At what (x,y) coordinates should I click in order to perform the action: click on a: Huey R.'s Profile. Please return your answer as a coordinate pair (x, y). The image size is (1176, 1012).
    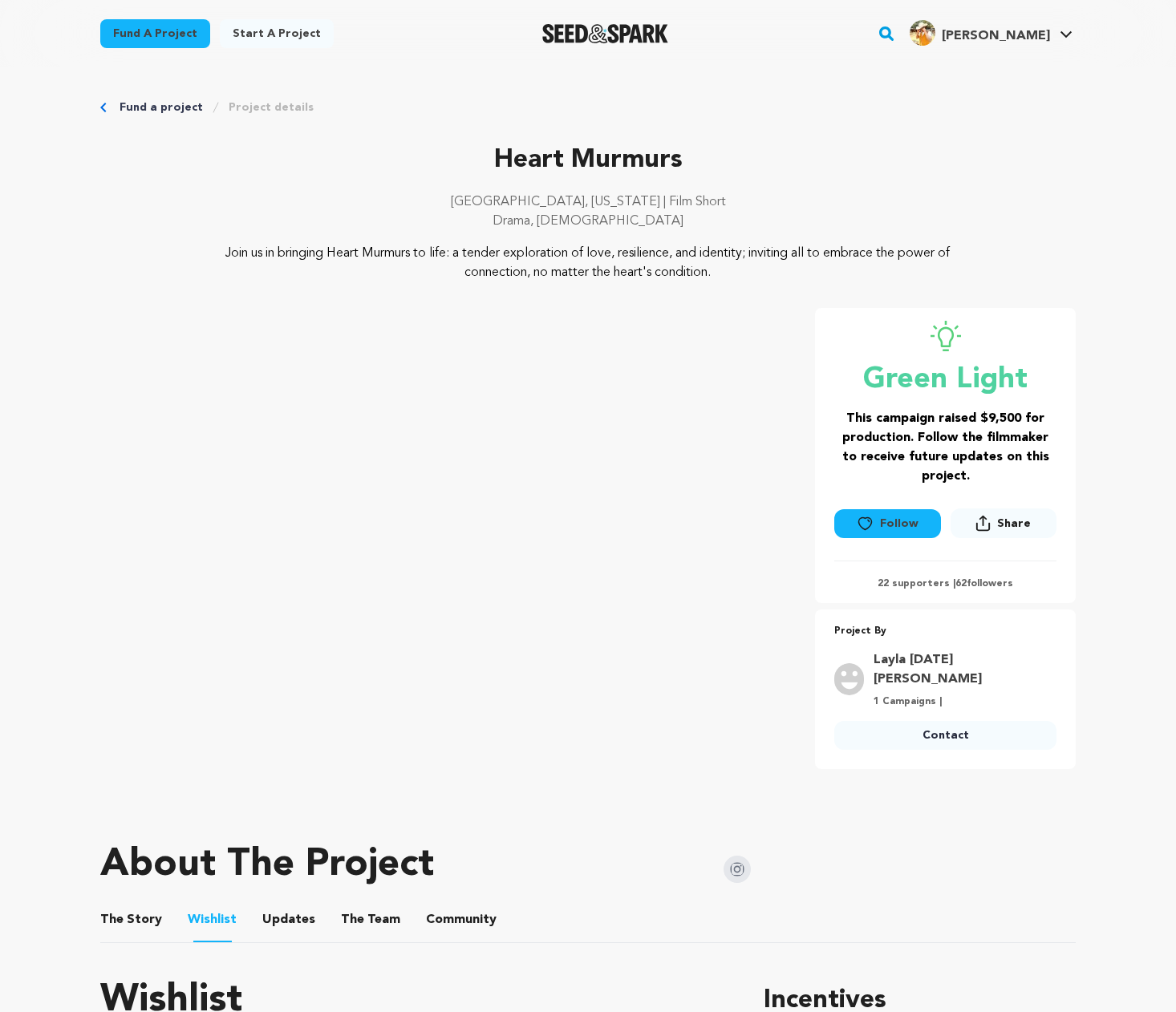
    Looking at the image, I should click on (991, 31).